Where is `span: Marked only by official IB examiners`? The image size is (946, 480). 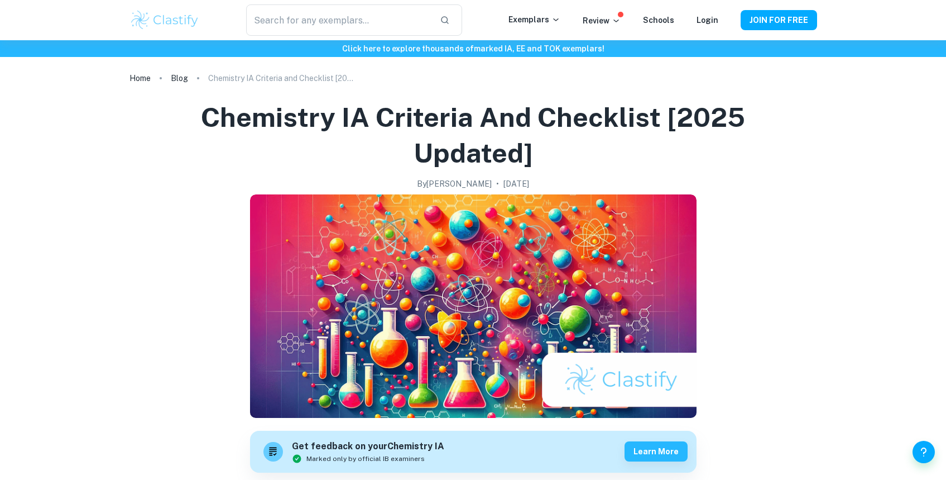
span: Marked only by official IB examiners is located at coordinates (366, 458).